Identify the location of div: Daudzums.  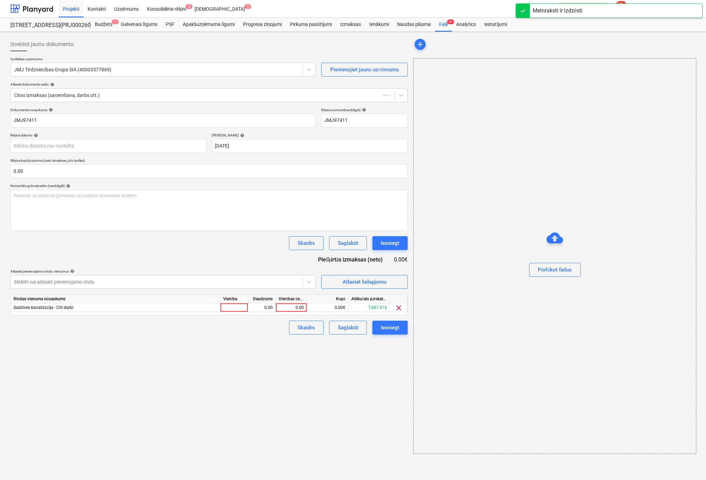
(262, 299).